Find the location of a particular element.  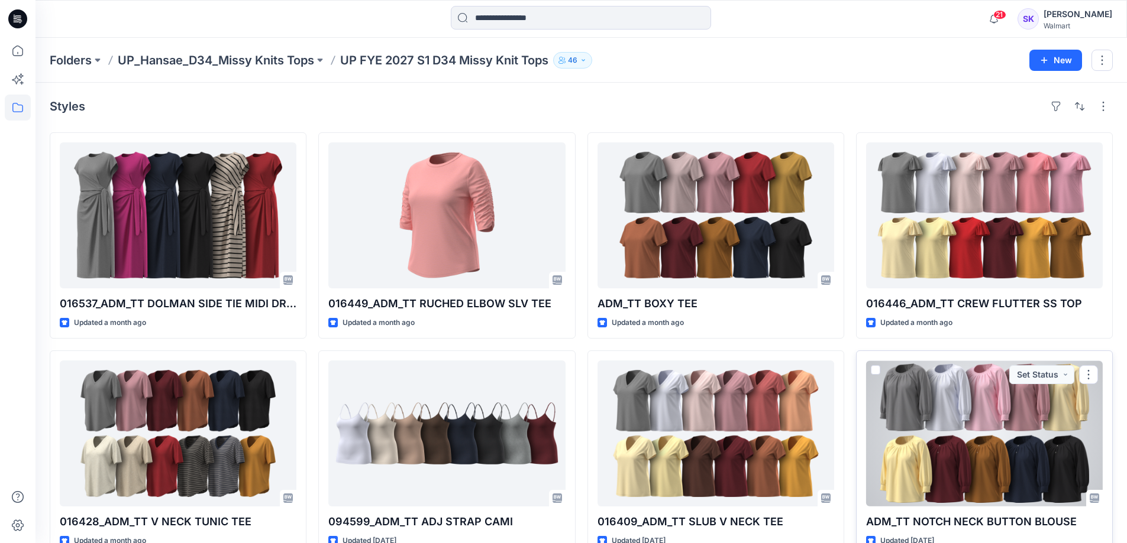

a: 016446_ADM_TT CREW FLUTTER SS TOP is located at coordinates (984, 215).